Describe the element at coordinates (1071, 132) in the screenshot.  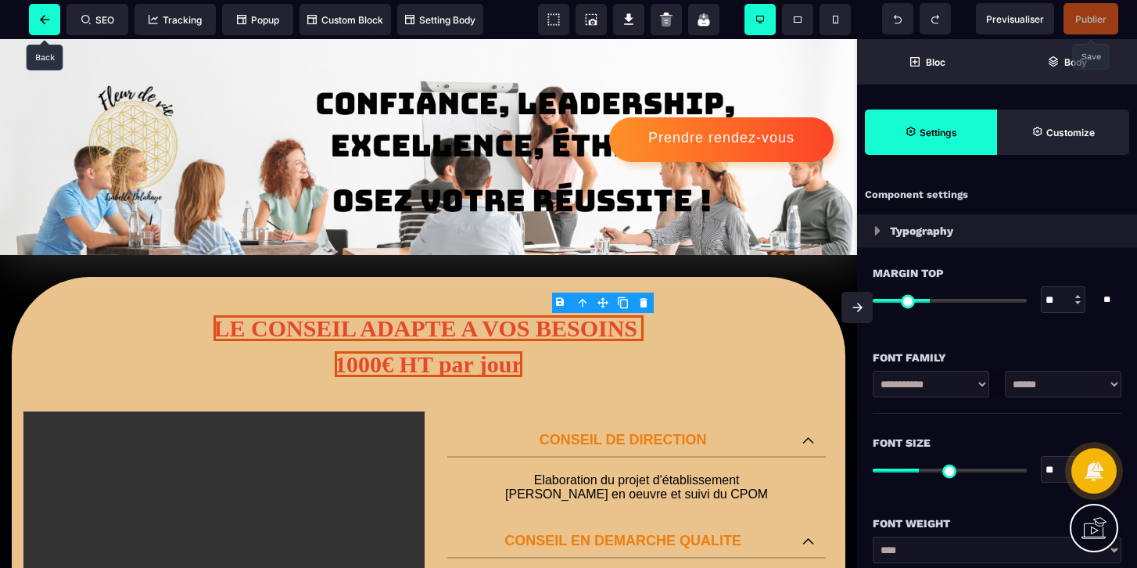
I see `strong: Customize` at that location.